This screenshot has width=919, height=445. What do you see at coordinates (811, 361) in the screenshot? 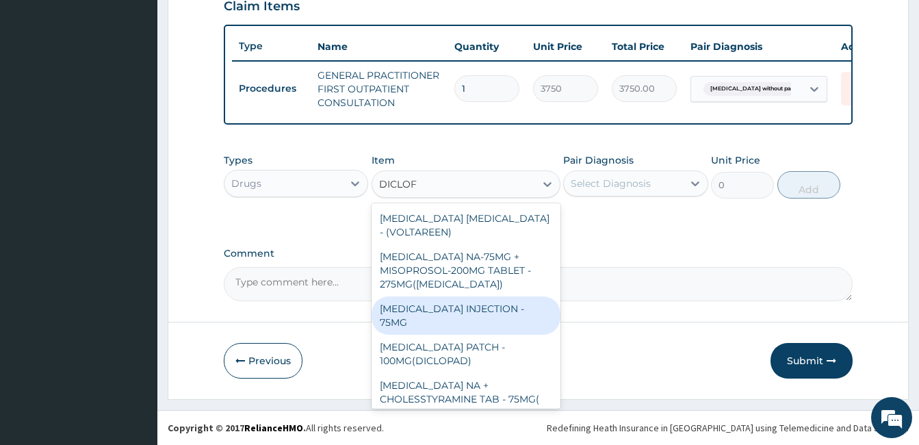
I see `button: Submit` at bounding box center [811, 361].